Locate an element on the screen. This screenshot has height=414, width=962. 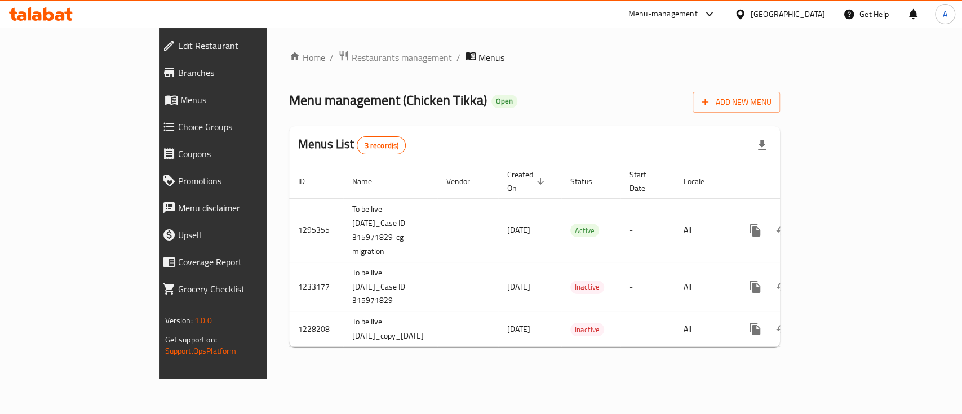
a: Promotions is located at coordinates (237, 181).